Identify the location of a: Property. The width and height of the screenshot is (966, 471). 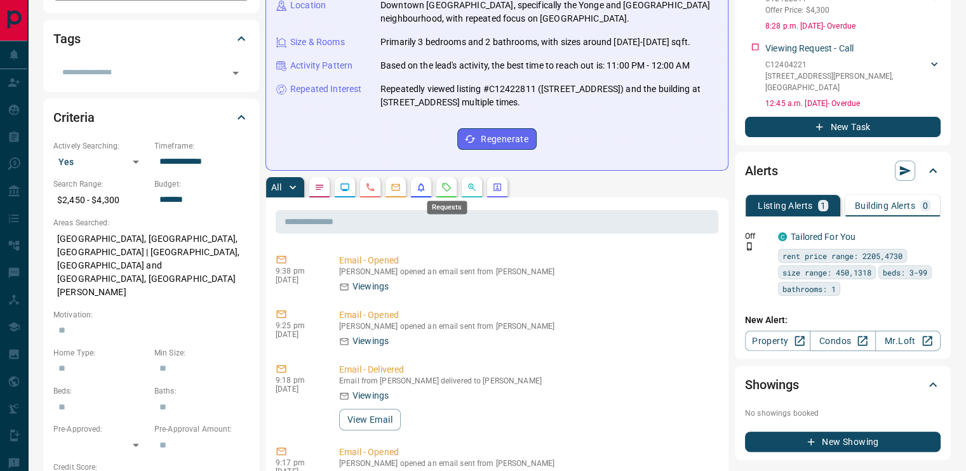
(777, 341).